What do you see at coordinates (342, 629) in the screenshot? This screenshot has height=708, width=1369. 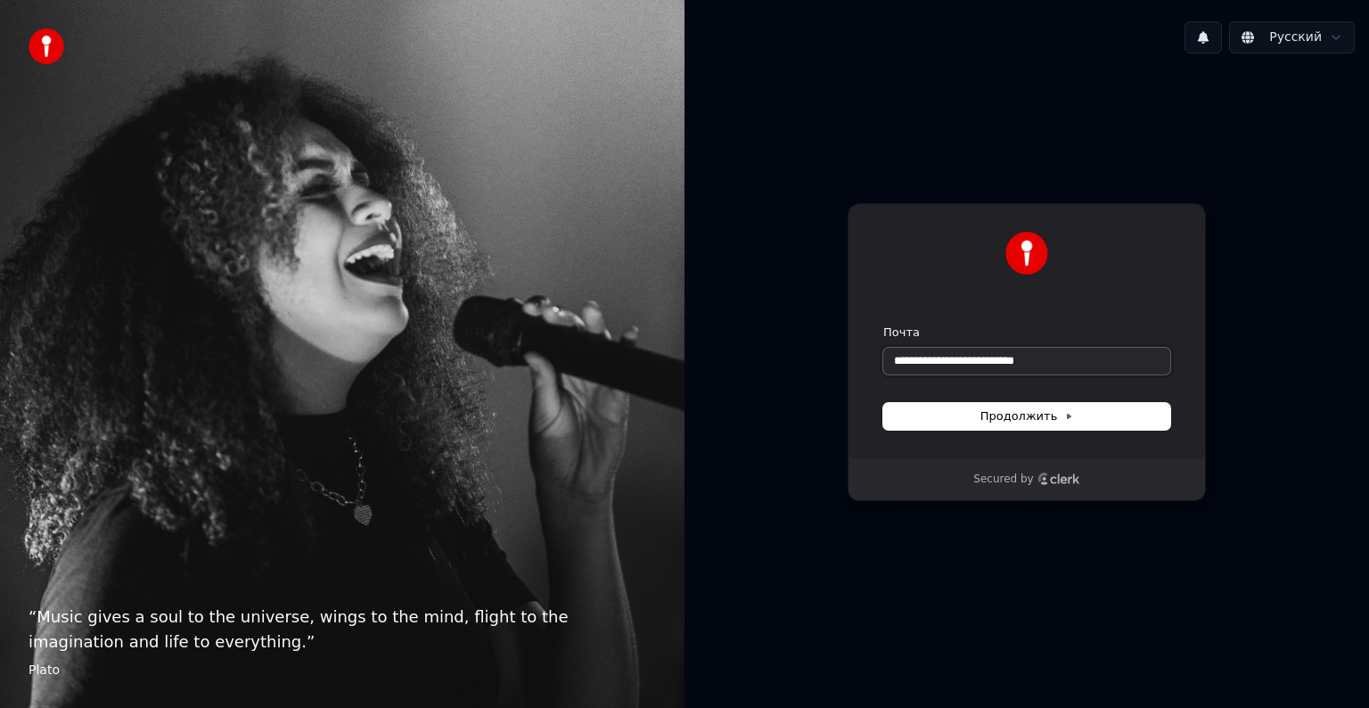 I see `p: “ Music gives a soul to the universe, wings to the mind, flight to the imagination and life to ev...` at bounding box center [342, 629].